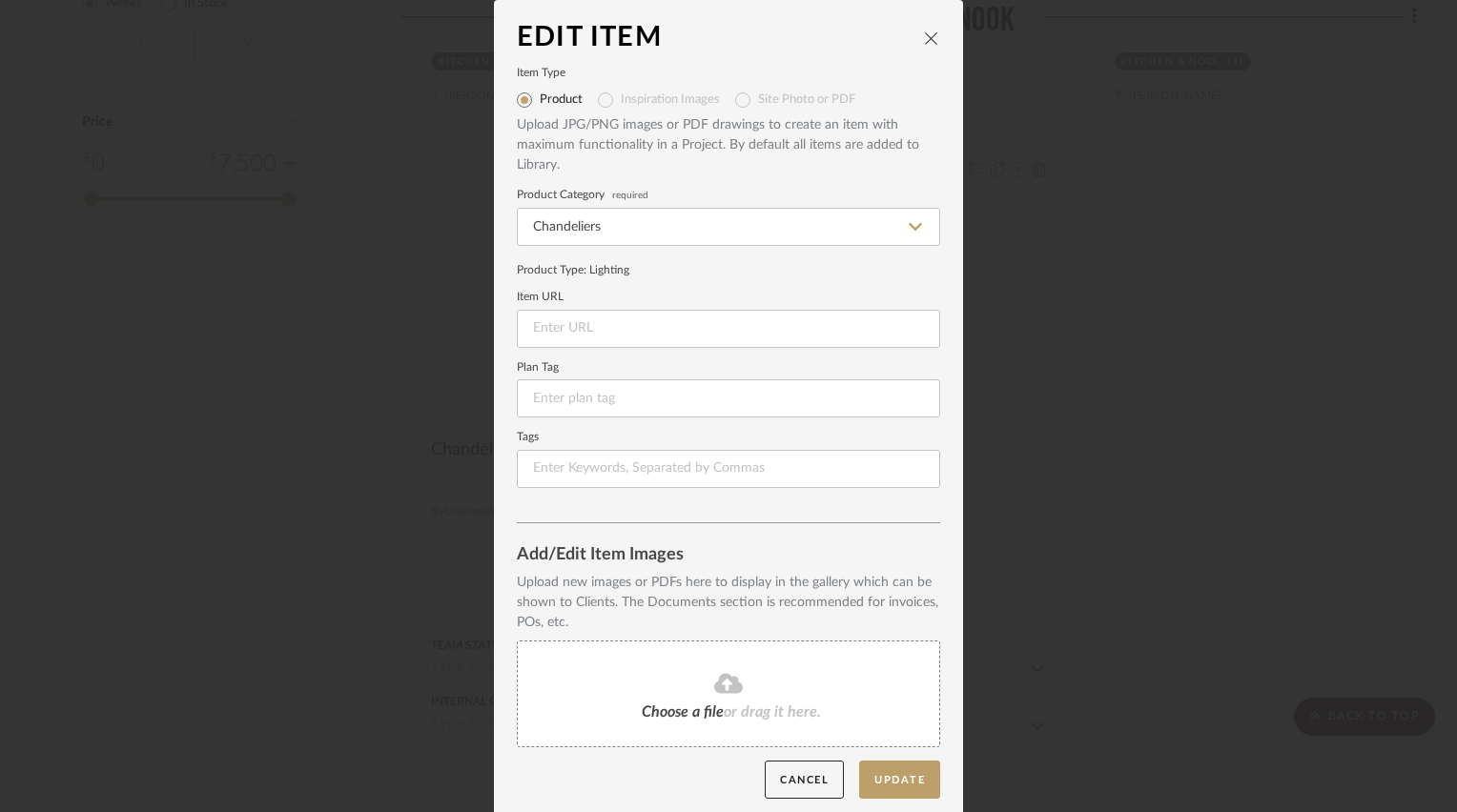 The image size is (1457, 812). What do you see at coordinates (630, 195) in the screenshot?
I see `span: required` at bounding box center [630, 195].